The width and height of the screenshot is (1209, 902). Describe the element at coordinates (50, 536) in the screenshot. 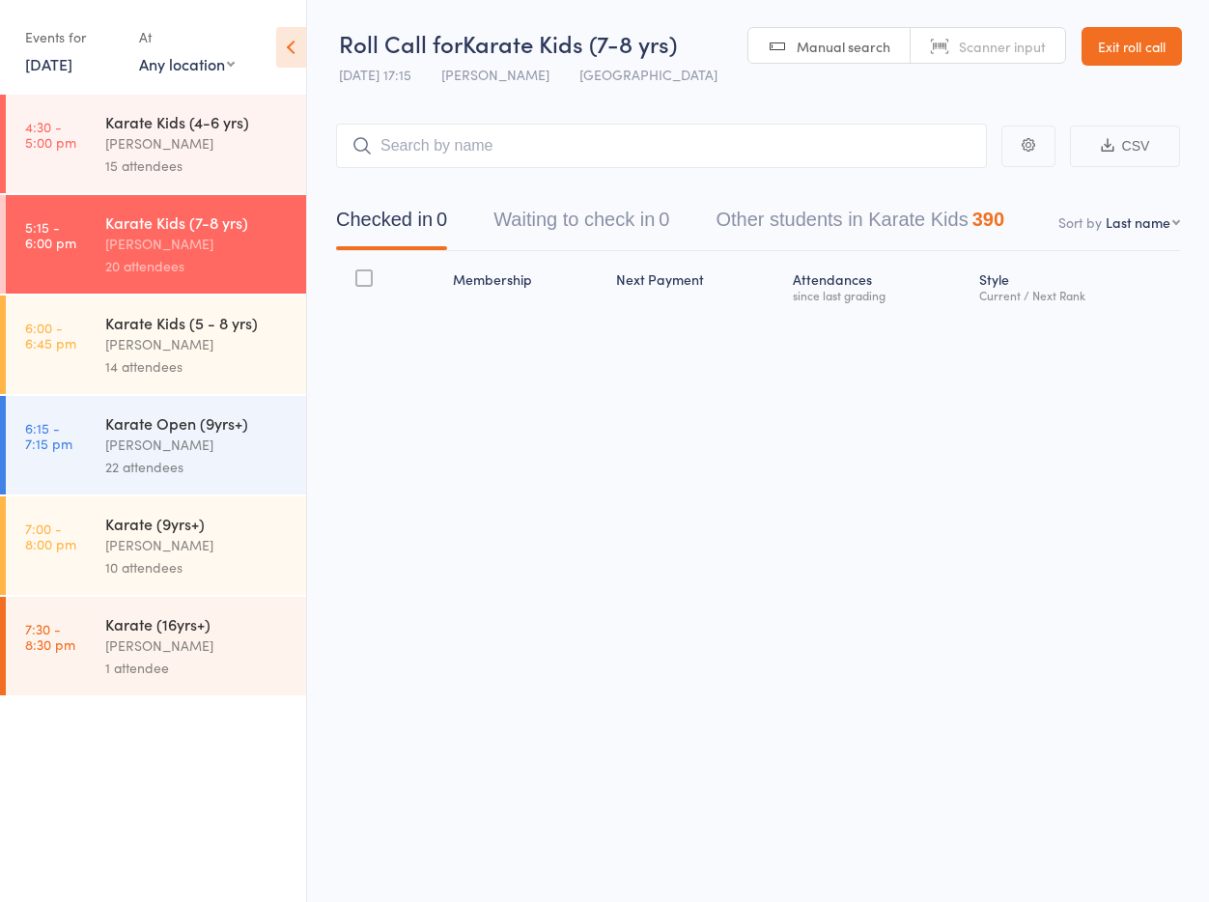

I see `time: 7:00 - 8:00 pm` at that location.